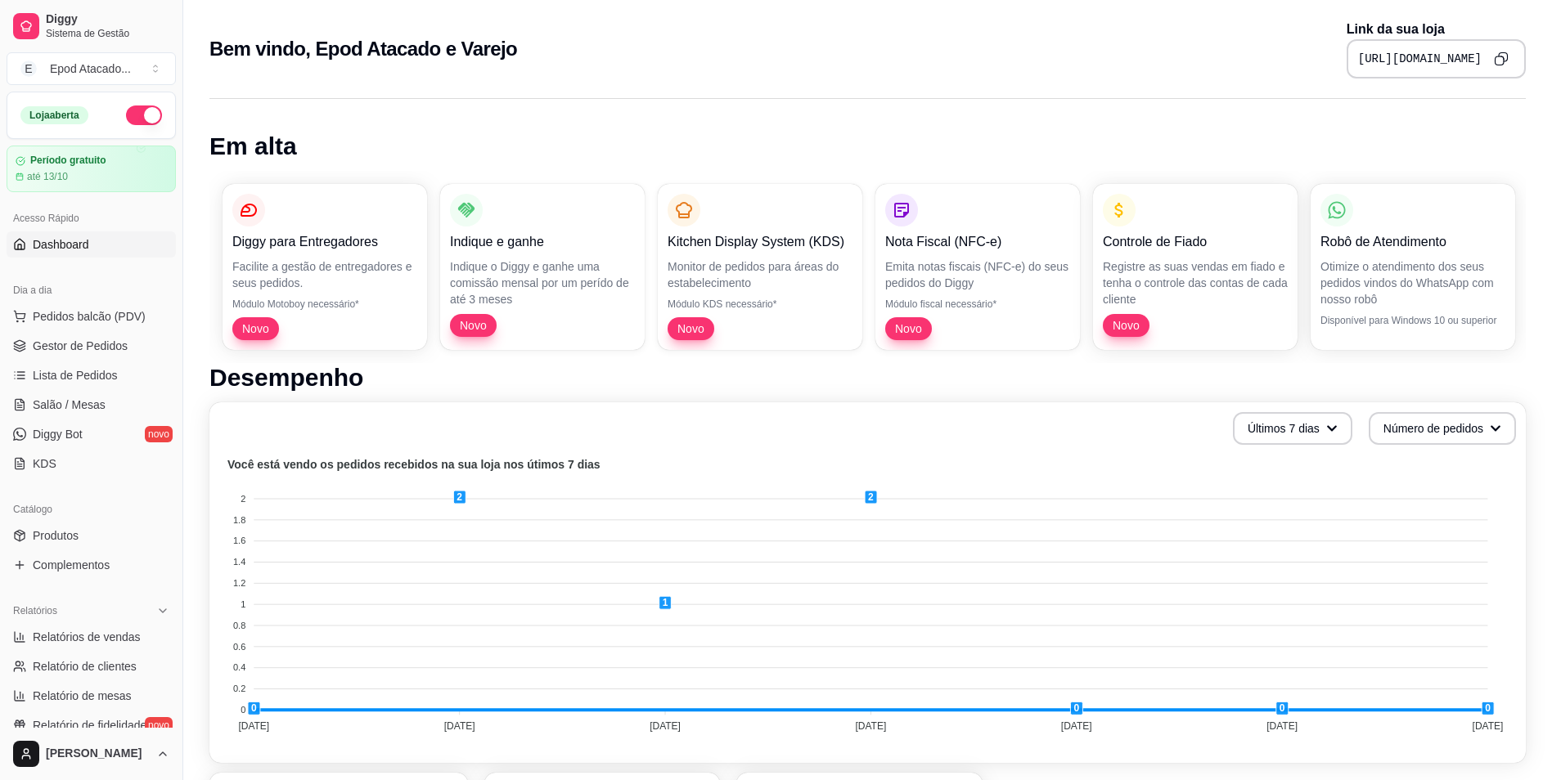 This screenshot has height=780, width=1552. I want to click on a: KDS, so click(91, 464).